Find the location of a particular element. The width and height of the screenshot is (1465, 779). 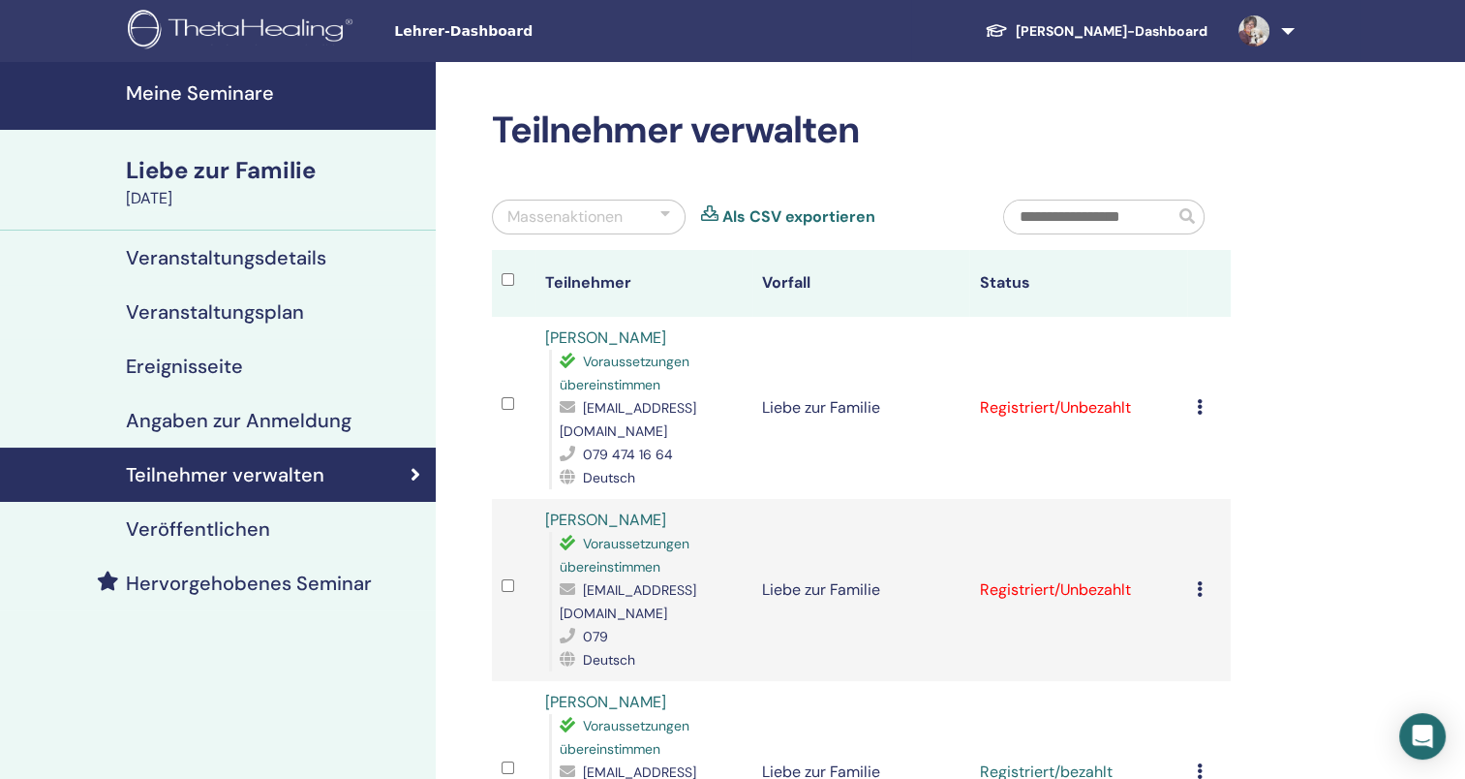

h4: Hervorgehobenes Seminar is located at coordinates (249, 583).